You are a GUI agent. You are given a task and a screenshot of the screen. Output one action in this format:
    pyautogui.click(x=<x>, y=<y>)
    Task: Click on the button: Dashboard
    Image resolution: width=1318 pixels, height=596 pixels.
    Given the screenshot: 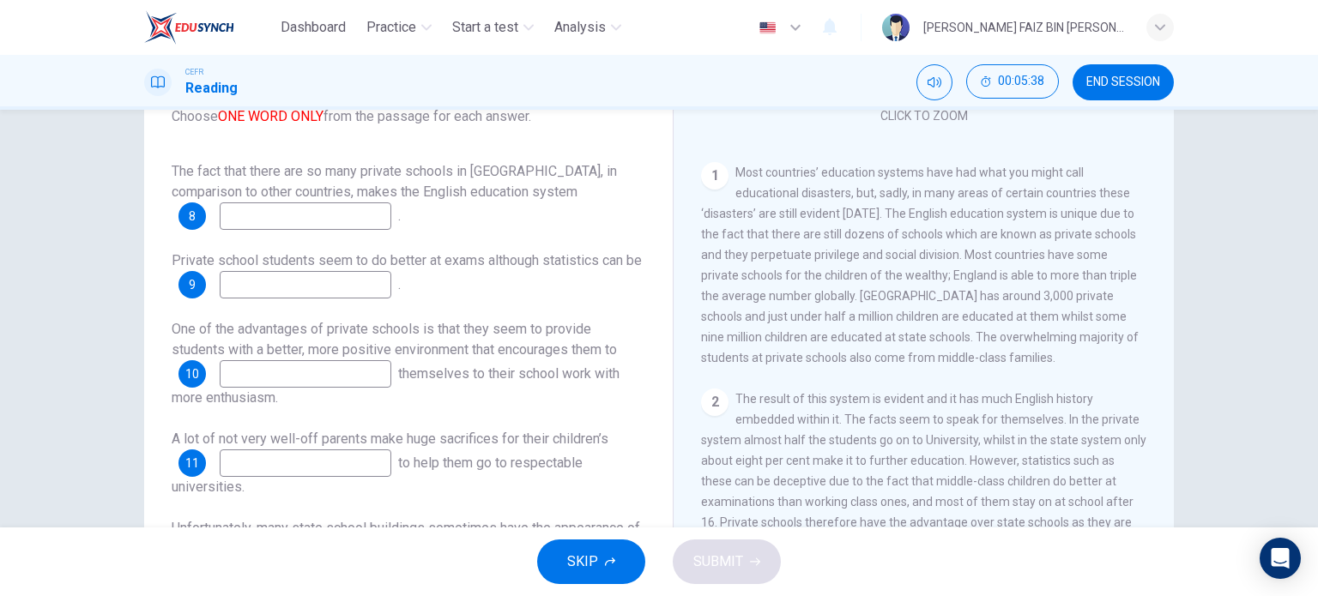 What is the action you would take?
    pyautogui.click(x=313, y=27)
    